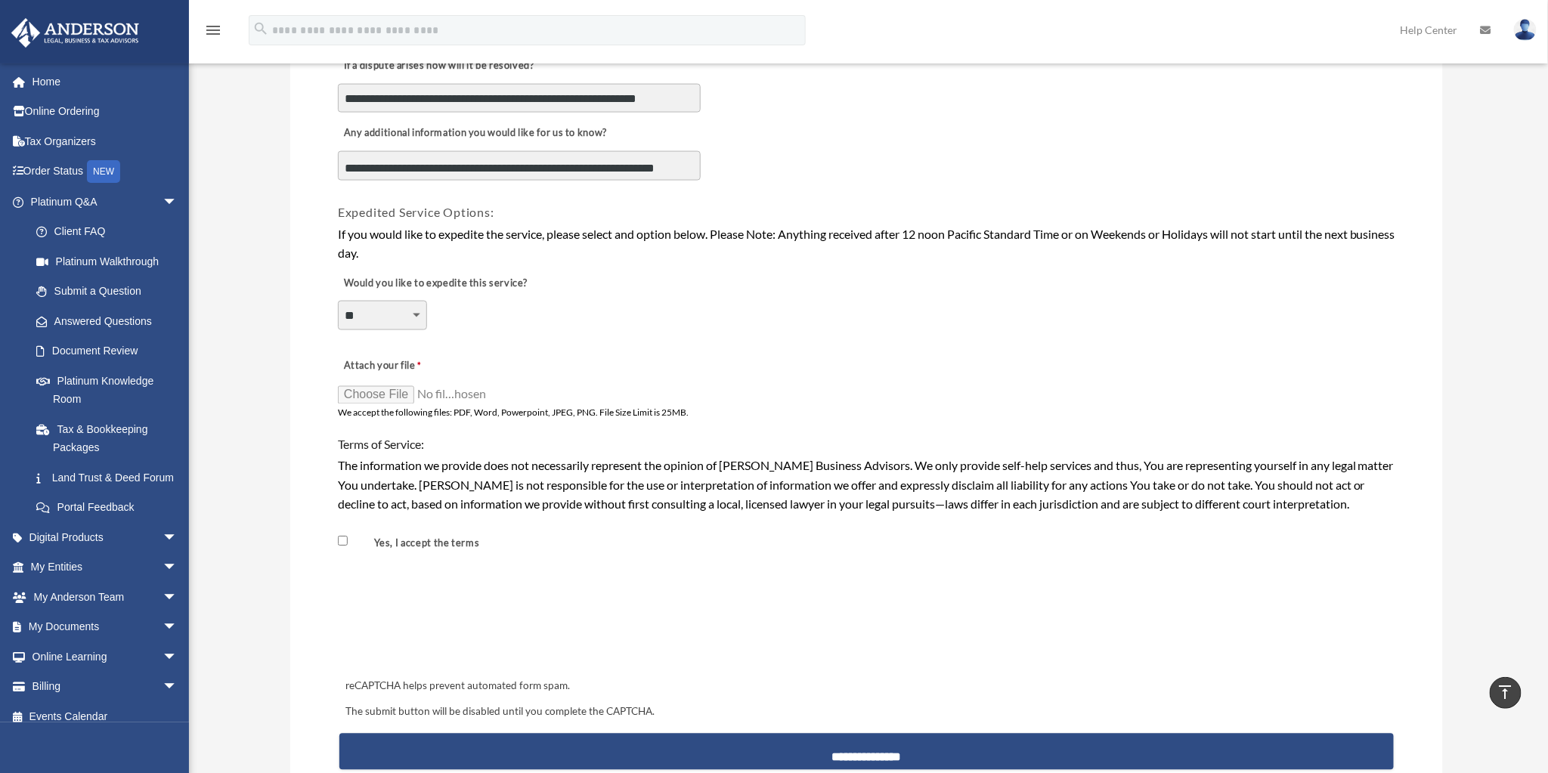 The width and height of the screenshot is (1548, 773). Describe the element at coordinates (1525, 29) in the screenshot. I see `img: User Pic` at that location.